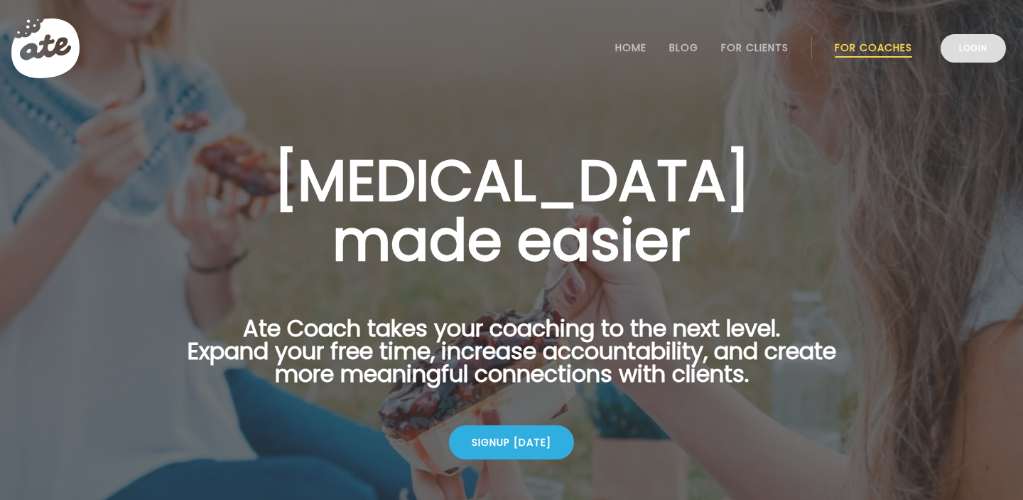 The image size is (1023, 500). What do you see at coordinates (974, 48) in the screenshot?
I see `a: Login` at bounding box center [974, 48].